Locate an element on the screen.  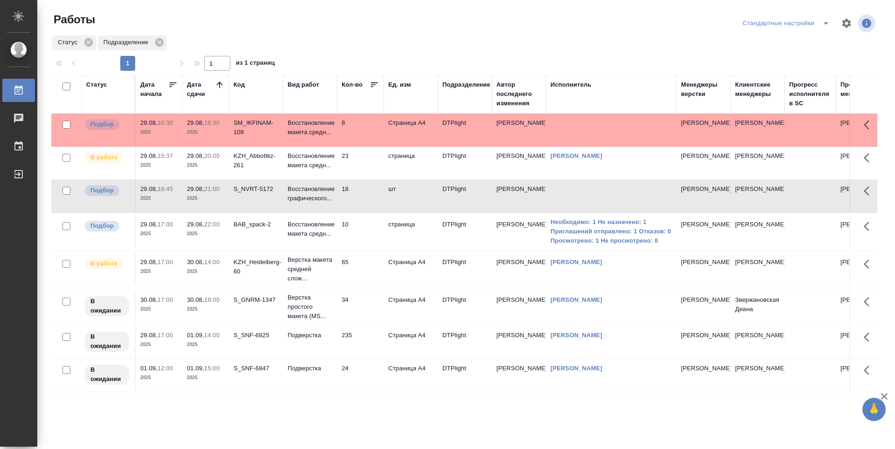
span: Настроить таблицу is located at coordinates (846, 23).